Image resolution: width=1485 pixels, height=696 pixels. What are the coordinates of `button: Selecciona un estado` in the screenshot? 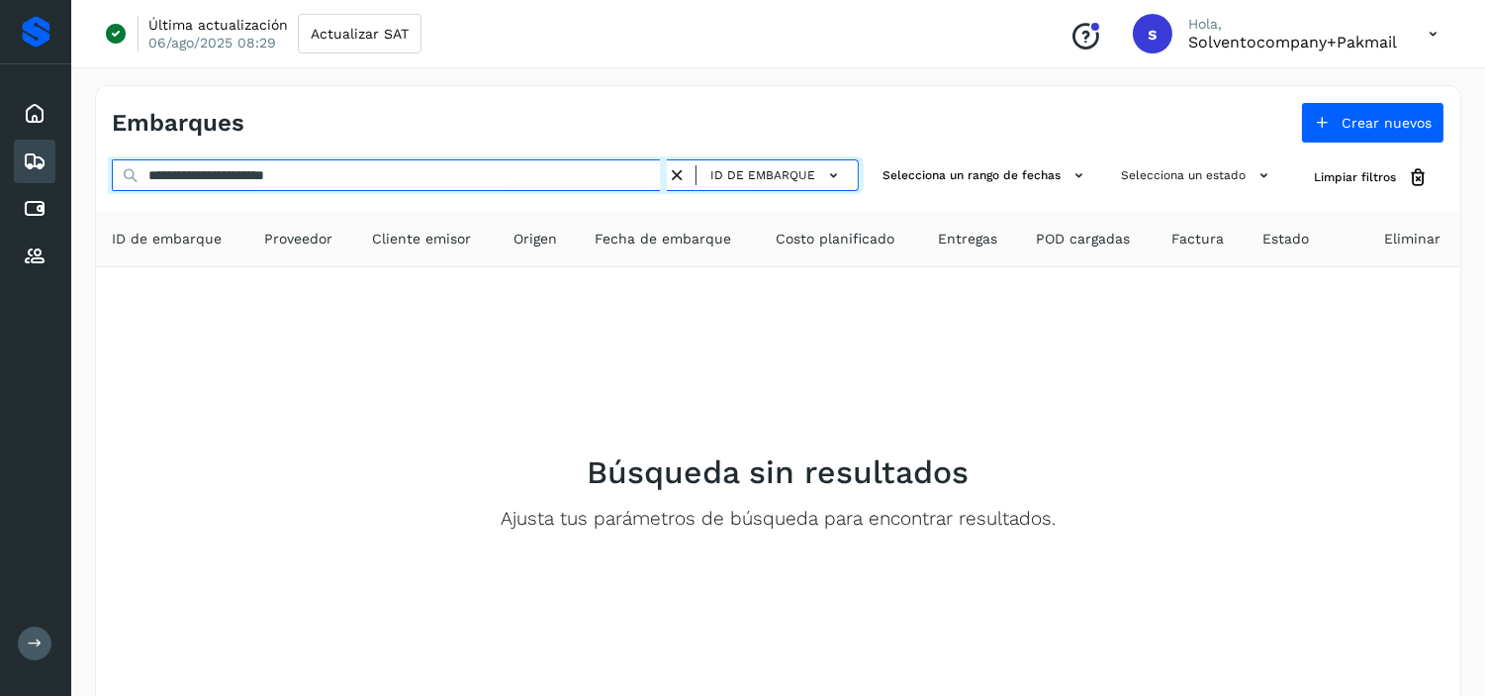 It's located at (1197, 175).